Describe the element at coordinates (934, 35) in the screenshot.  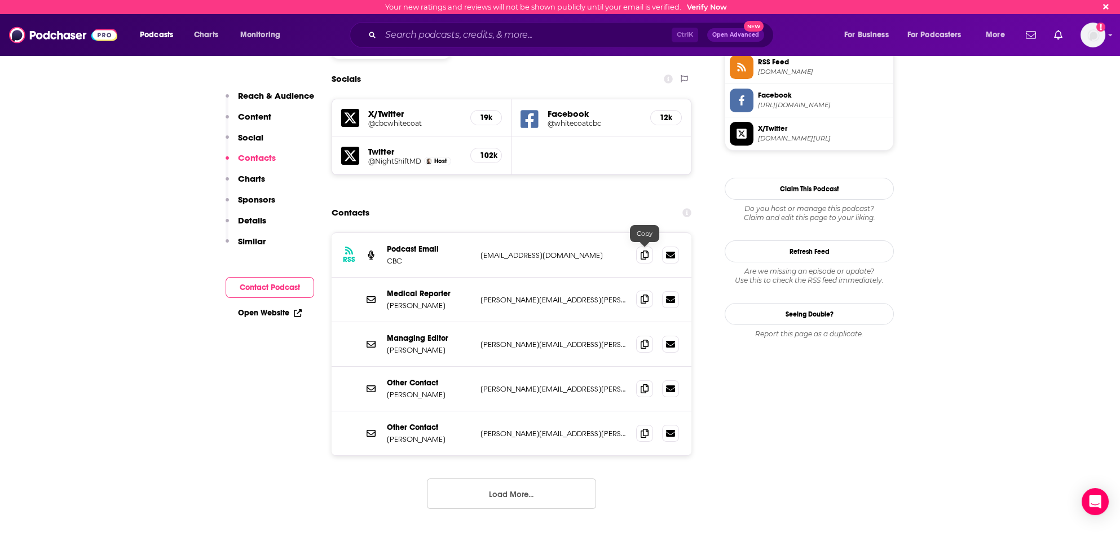
I see `span: For Podcasters` at that location.